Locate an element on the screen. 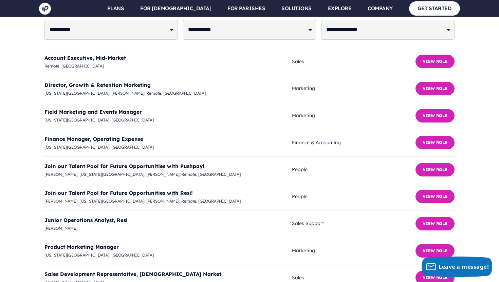  span: Sales Support is located at coordinates (354, 223).